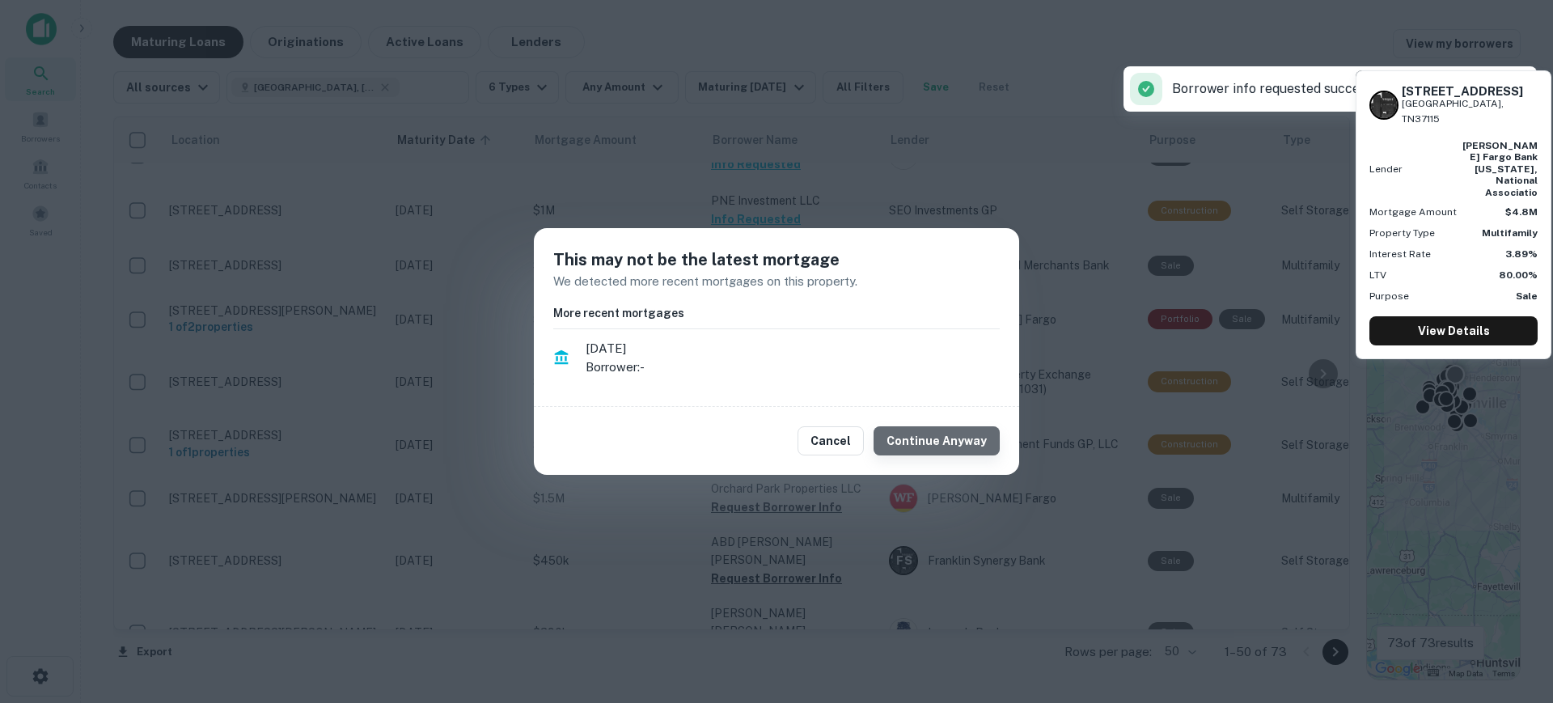  I want to click on a: View Details, so click(1454, 331).